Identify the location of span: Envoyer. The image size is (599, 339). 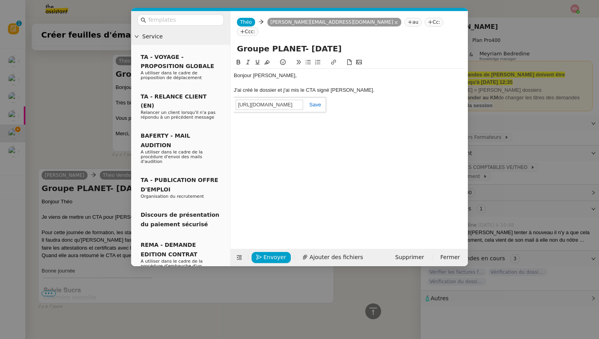
(274, 257).